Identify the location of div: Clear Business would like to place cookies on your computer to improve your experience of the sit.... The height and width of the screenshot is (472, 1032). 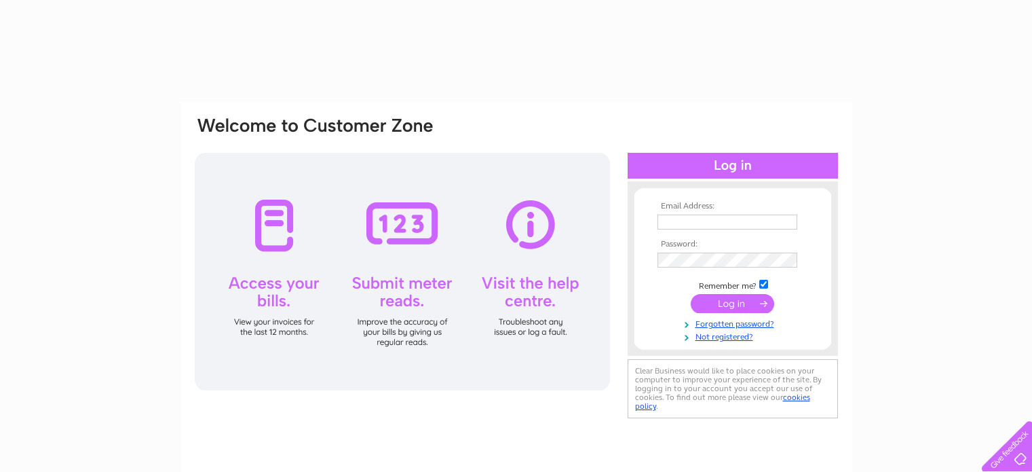
(733, 388).